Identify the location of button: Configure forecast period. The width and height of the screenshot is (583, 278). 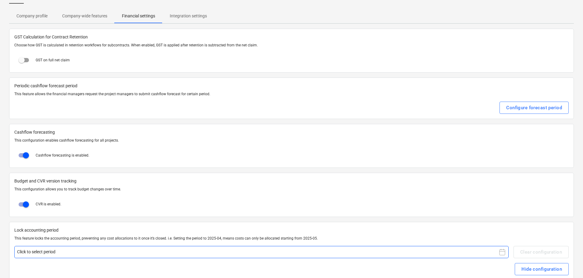
(534, 108).